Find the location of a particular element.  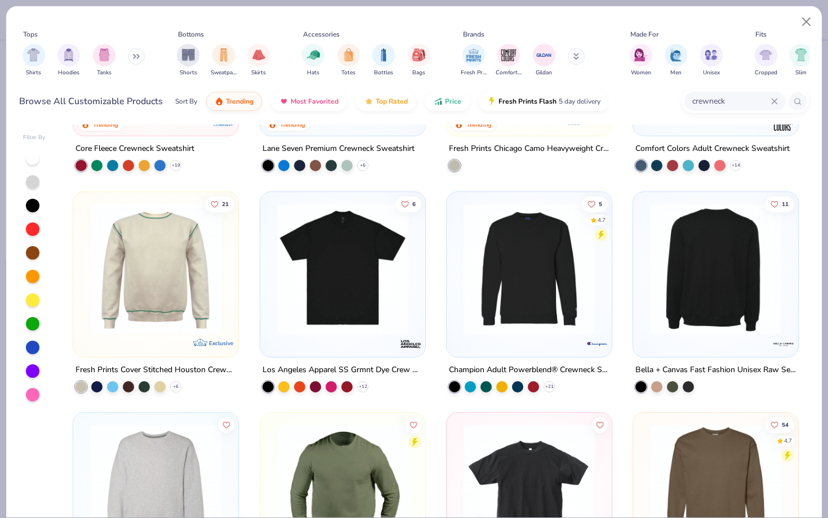

img: 13d055fe-83d1-499d-af48-bbc1724d694e is located at coordinates (343, 268).